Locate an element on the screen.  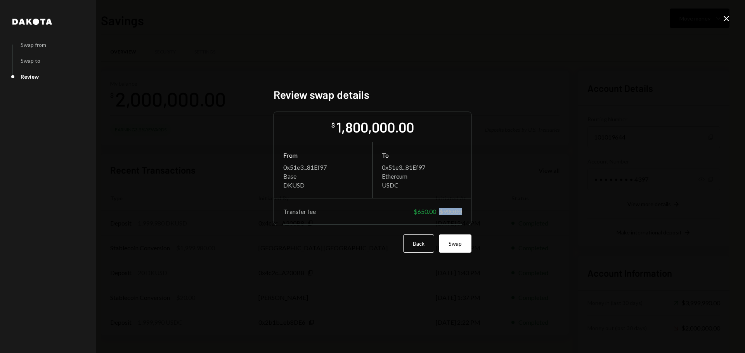
div: $650.00 is located at coordinates (425, 211).